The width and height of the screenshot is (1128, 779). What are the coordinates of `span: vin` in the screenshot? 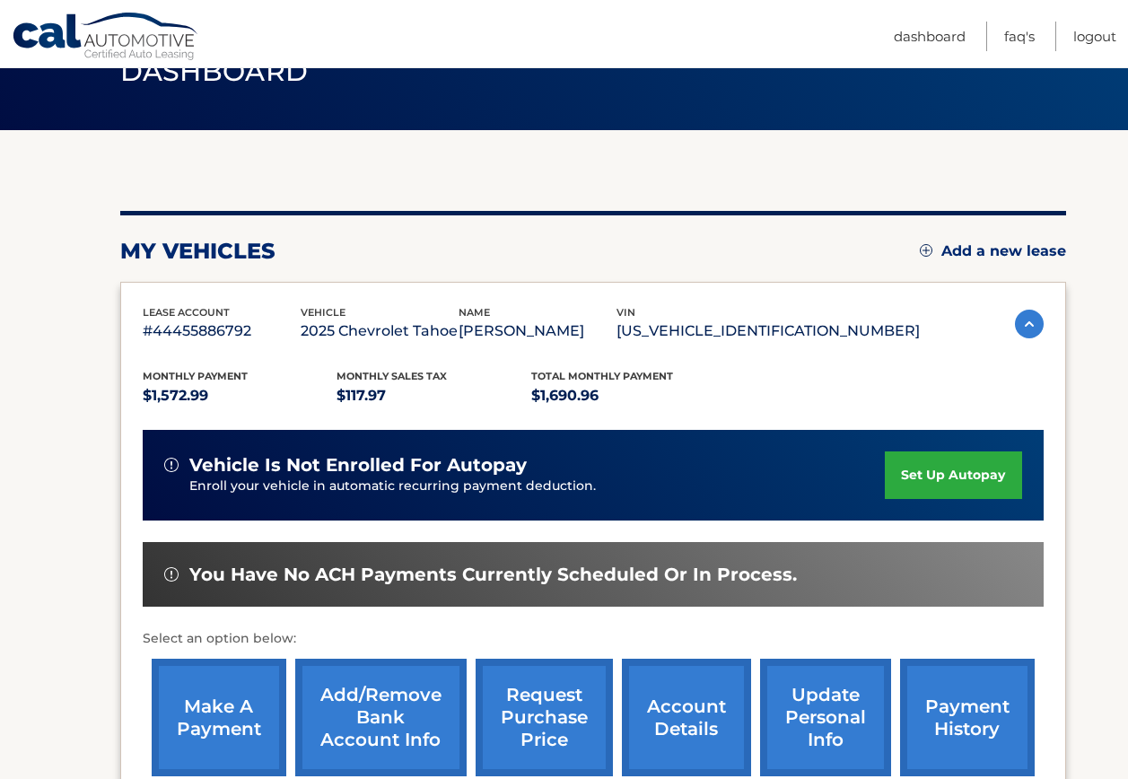 It's located at (625, 312).